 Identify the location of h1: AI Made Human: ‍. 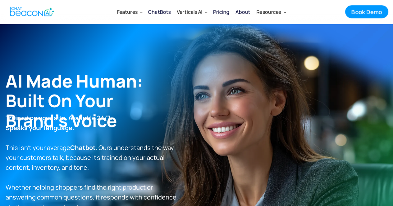
(113, 101).